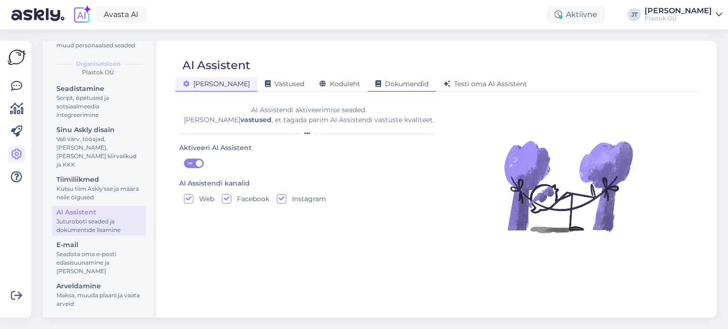 The image size is (728, 329). What do you see at coordinates (204, 199) in the screenshot?
I see `label: Web` at bounding box center [204, 199].